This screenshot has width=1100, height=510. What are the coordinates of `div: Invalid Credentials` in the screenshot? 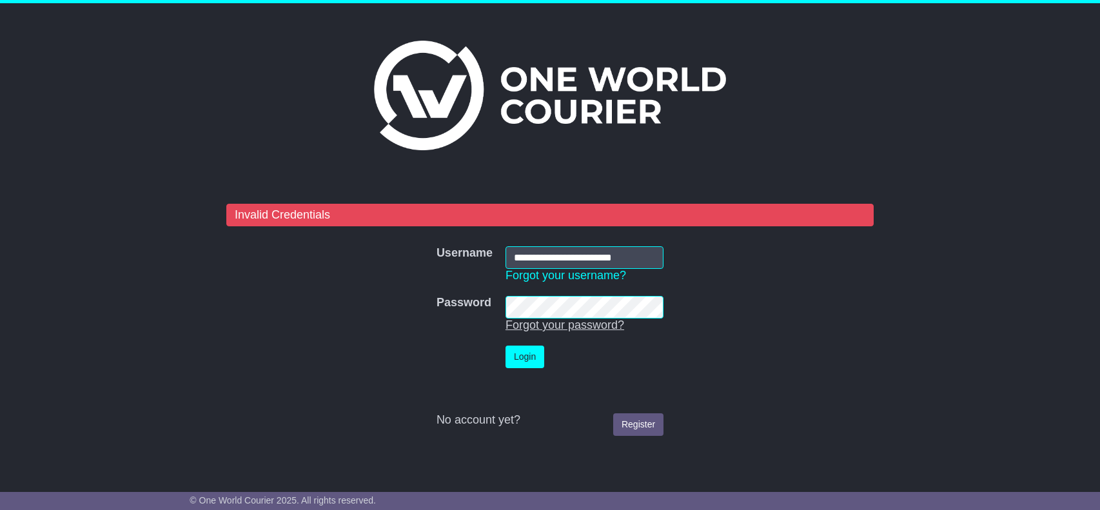 It's located at (550, 215).